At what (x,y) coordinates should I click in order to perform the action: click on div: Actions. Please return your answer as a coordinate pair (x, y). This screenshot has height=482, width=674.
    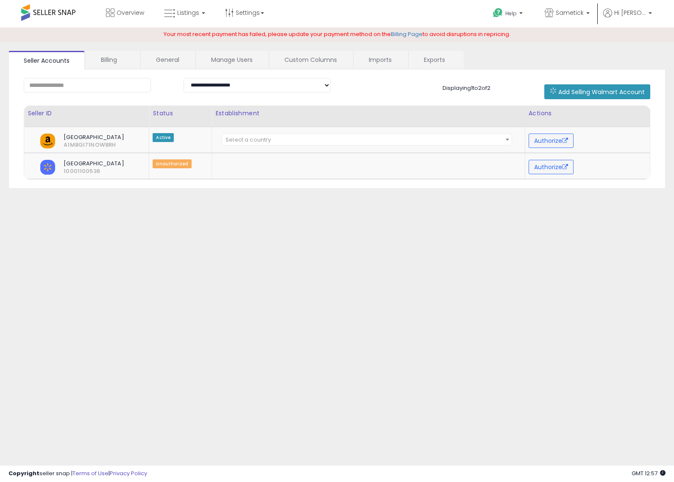
    Looking at the image, I should click on (587, 113).